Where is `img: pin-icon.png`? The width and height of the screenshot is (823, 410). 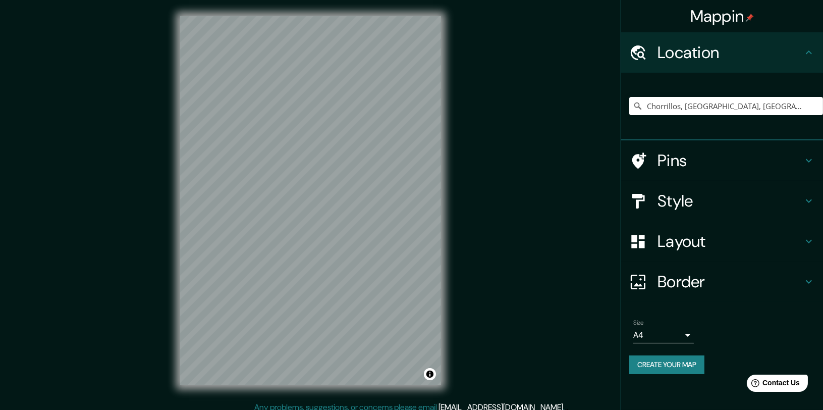 img: pin-icon.png is located at coordinates (750, 18).